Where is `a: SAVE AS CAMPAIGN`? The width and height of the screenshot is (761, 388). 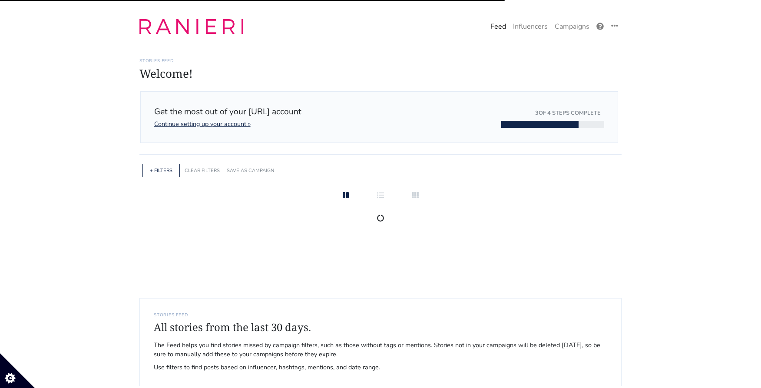 a: SAVE AS CAMPAIGN is located at coordinates (250, 170).